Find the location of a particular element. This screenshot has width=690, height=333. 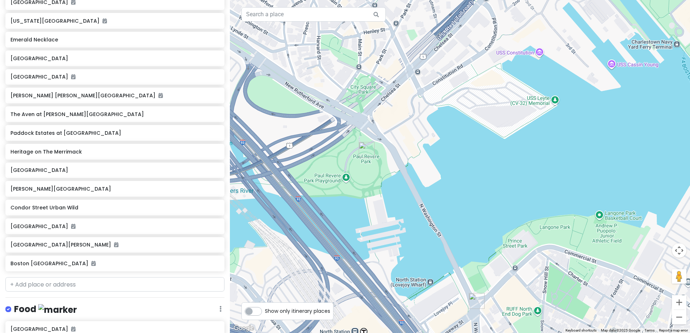

h6: Heritage on The Merrimack is located at coordinates (115, 152).